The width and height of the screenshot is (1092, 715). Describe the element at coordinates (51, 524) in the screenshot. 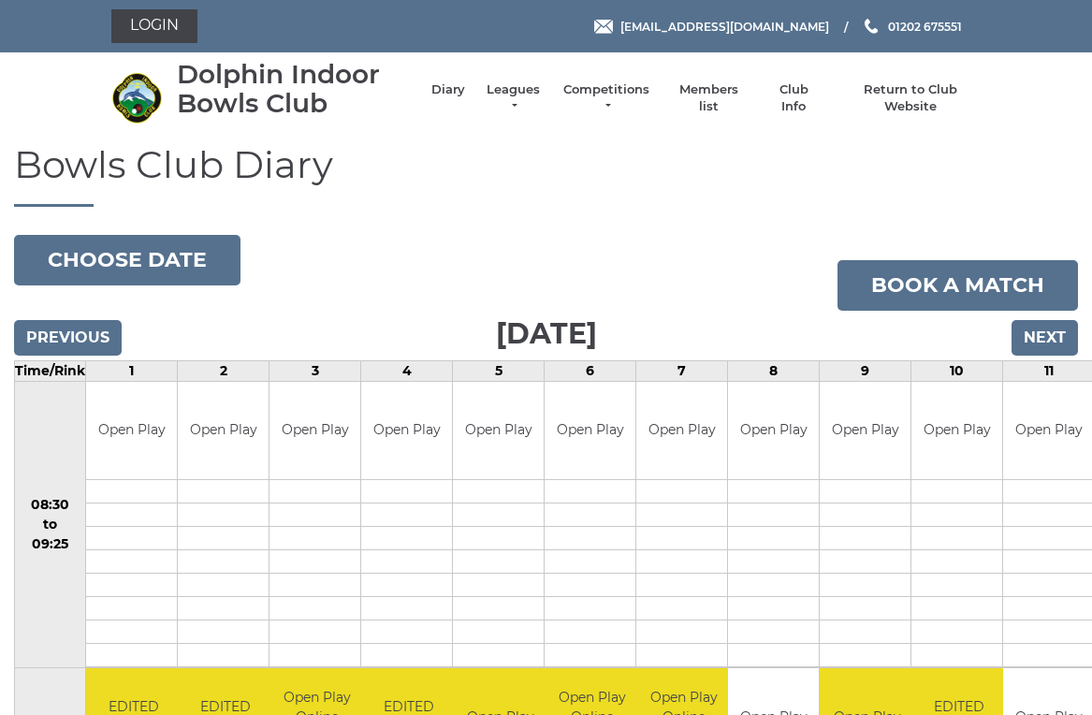

I see `td: 08:30 to 09:25` at that location.